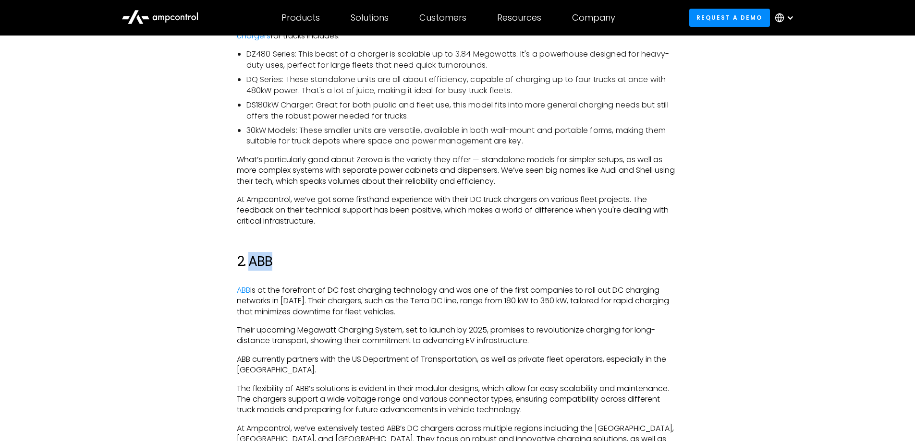  What do you see at coordinates (458, 210) in the screenshot?
I see `p: At Ampcontrol, we’ve got some firsthand experience with their DC truck chargers on various fleet ...` at bounding box center [458, 210].